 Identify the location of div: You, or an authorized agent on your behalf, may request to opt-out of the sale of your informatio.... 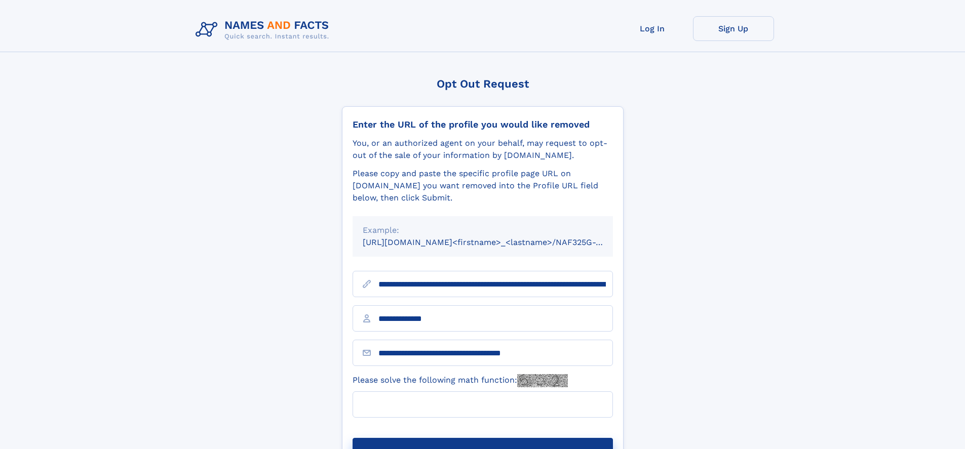
(483, 149).